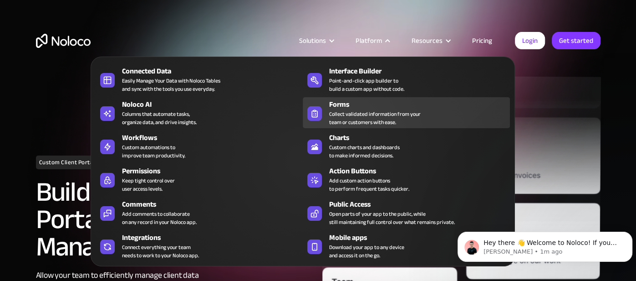 This screenshot has width=636, height=281. What do you see at coordinates (159, 118) in the screenshot?
I see `div: Columns that automate tasks, organize data, and drive insights.` at bounding box center [159, 118].